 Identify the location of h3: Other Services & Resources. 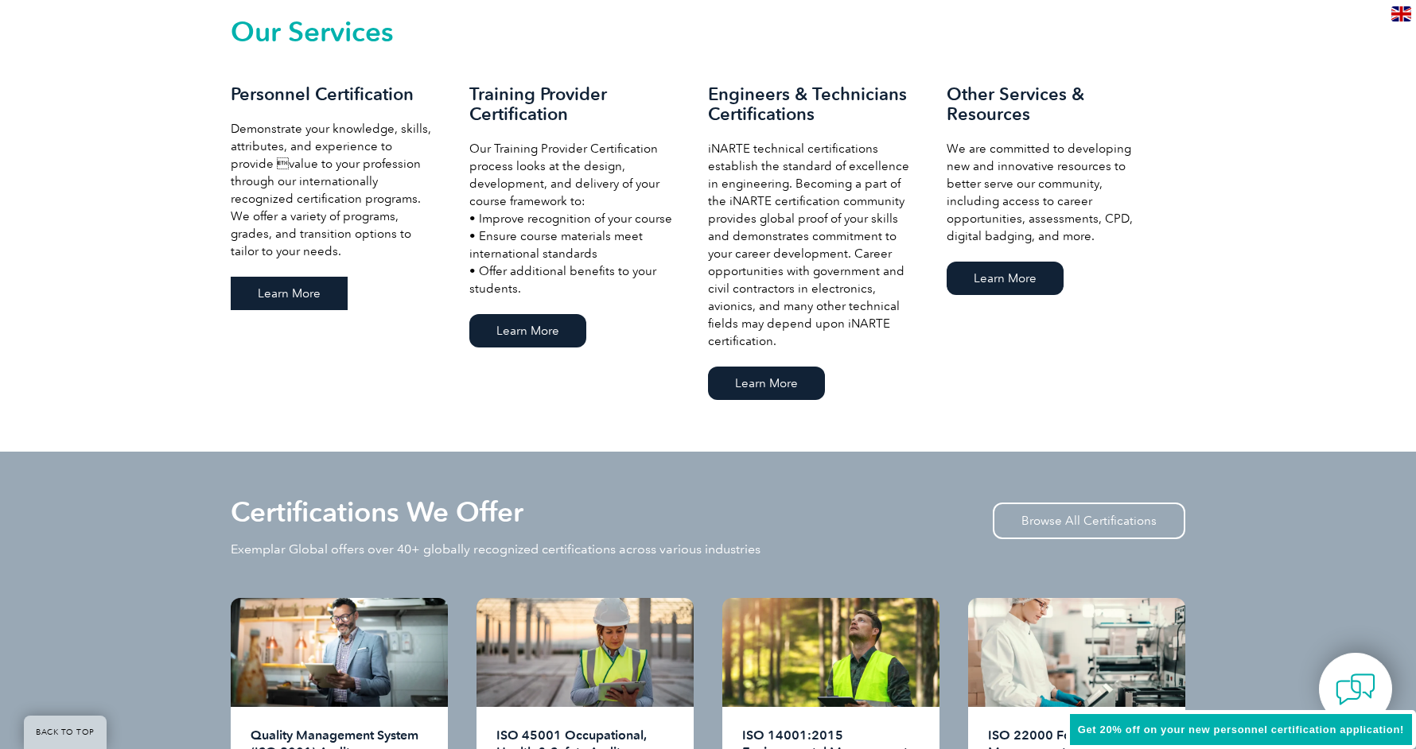
(1050, 104).